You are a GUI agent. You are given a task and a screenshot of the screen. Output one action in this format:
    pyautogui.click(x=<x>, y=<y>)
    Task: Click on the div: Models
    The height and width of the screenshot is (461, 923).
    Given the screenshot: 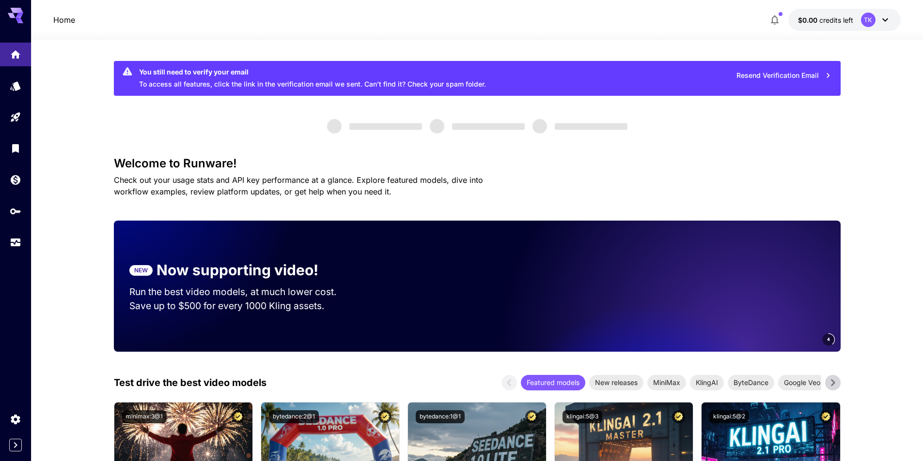 What is the action you would take?
    pyautogui.click(x=15, y=86)
    